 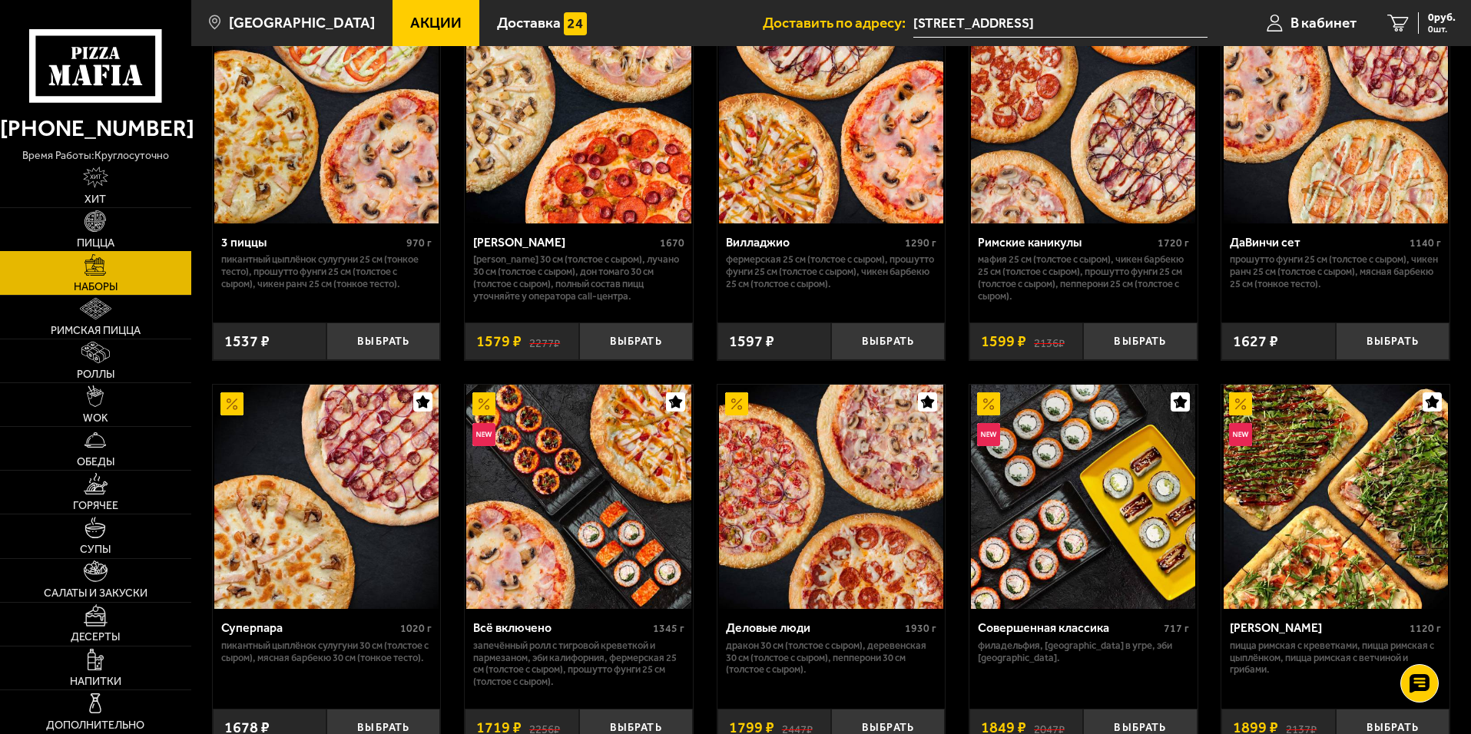 What do you see at coordinates (1176, 628) in the screenshot?
I see `span: 717 г` at bounding box center [1176, 628].